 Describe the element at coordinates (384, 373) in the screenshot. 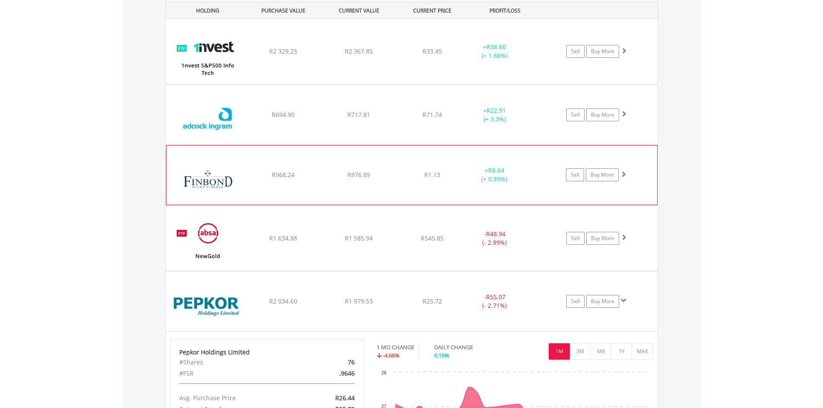

I see `text: 28` at that location.